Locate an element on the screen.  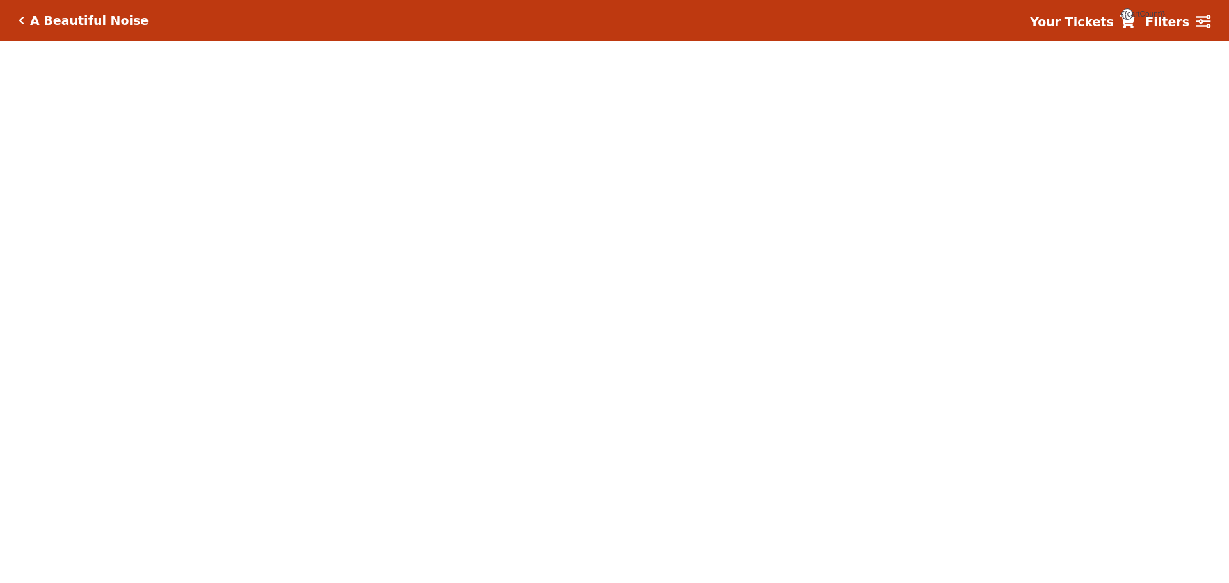
strong: Your Tickets is located at coordinates (1072, 22).